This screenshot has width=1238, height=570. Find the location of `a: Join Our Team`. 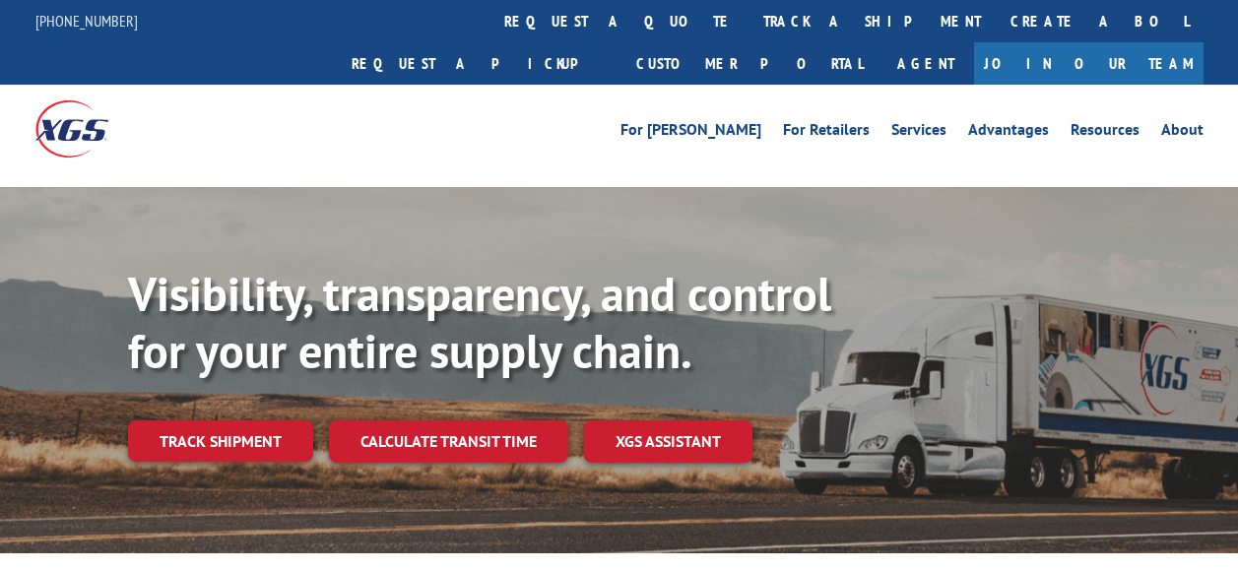

a: Join Our Team is located at coordinates (1088, 63).